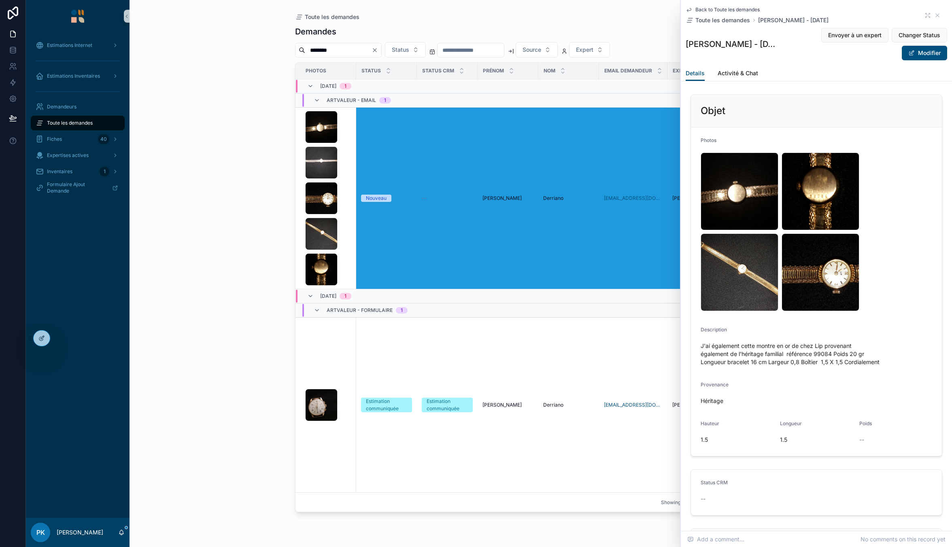  Describe the element at coordinates (628, 71) in the screenshot. I see `span: Email Demandeur` at that location.